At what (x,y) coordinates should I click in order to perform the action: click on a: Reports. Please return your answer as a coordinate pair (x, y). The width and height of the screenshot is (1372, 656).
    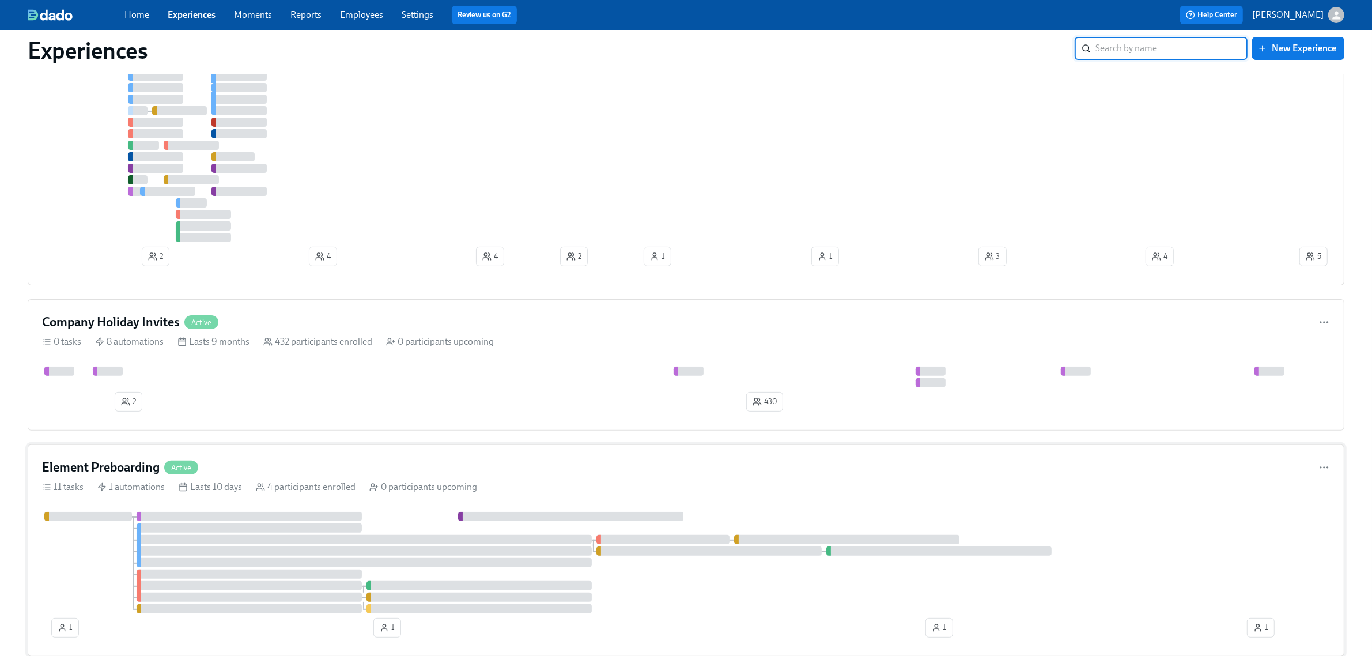
    Looking at the image, I should click on (306, 14).